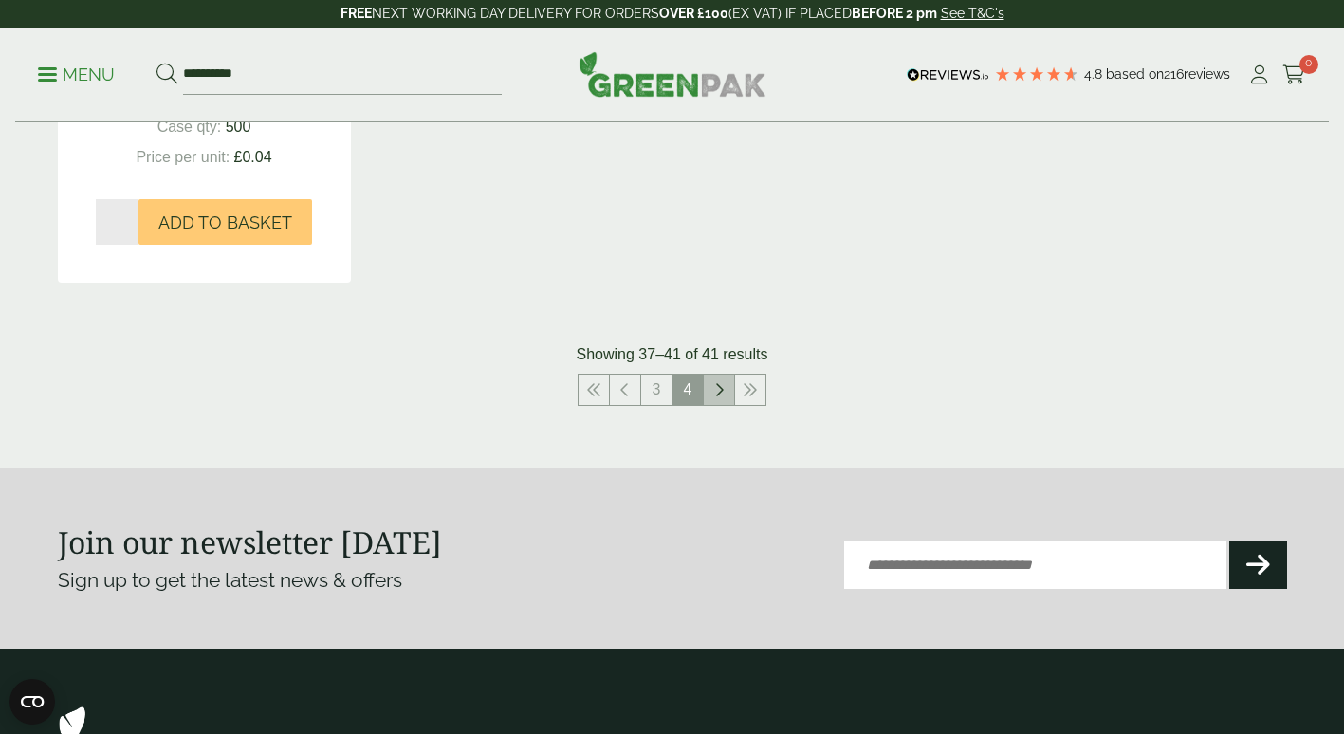 The image size is (1344, 734). What do you see at coordinates (225, 223) in the screenshot?
I see `span: Add to Basket` at bounding box center [225, 223].